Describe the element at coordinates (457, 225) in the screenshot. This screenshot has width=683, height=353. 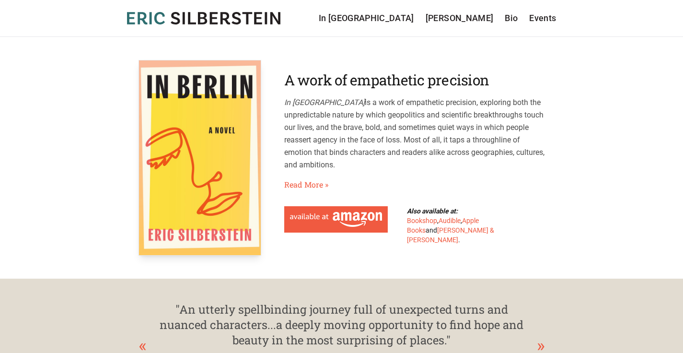
I see `div: , , and .` at that location.